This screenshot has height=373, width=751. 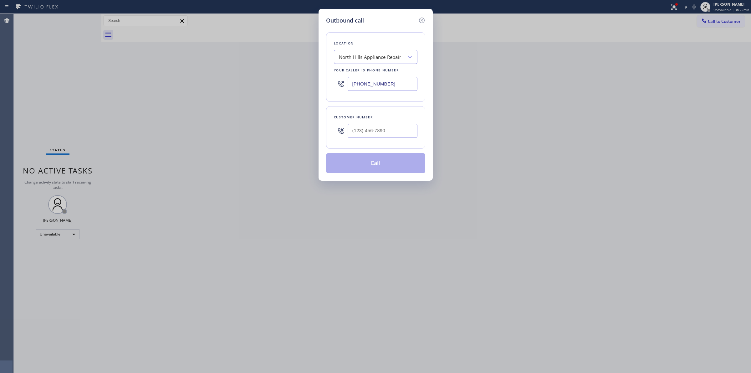 I want to click on div: Location, so click(x=375, y=43).